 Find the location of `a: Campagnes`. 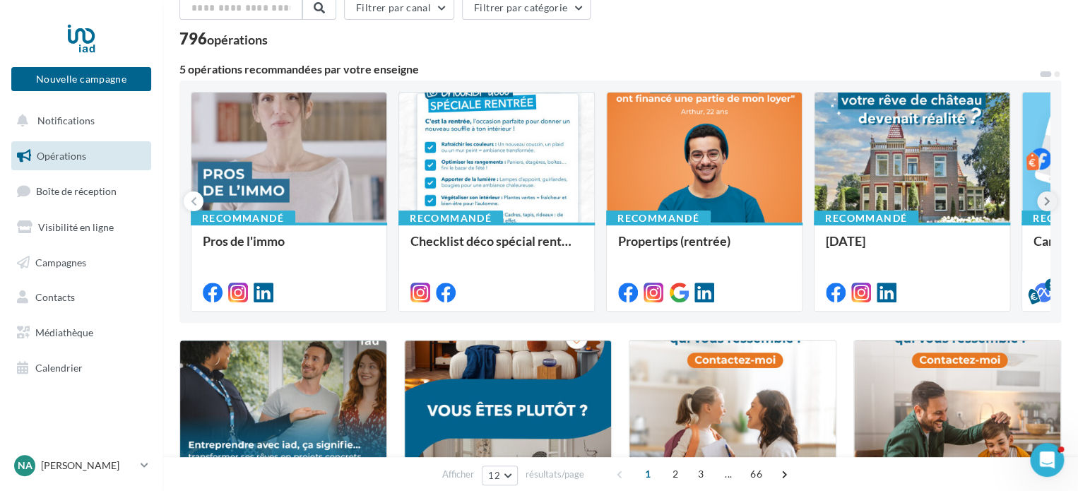

a: Campagnes is located at coordinates (81, 263).